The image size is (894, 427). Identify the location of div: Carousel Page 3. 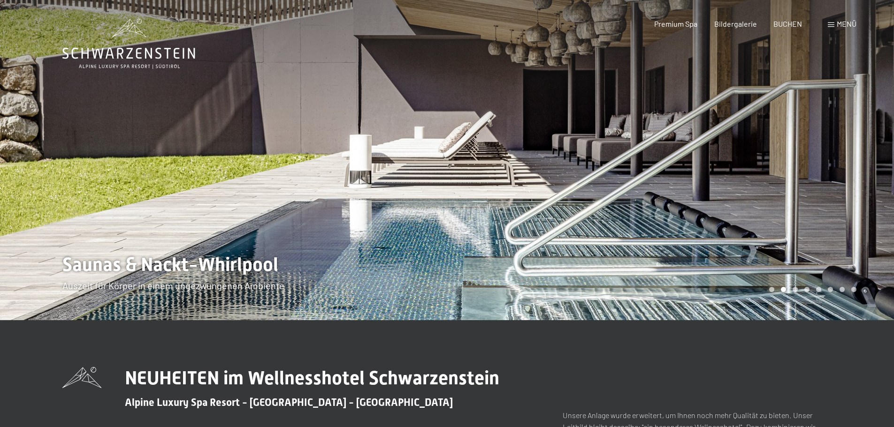
(795, 289).